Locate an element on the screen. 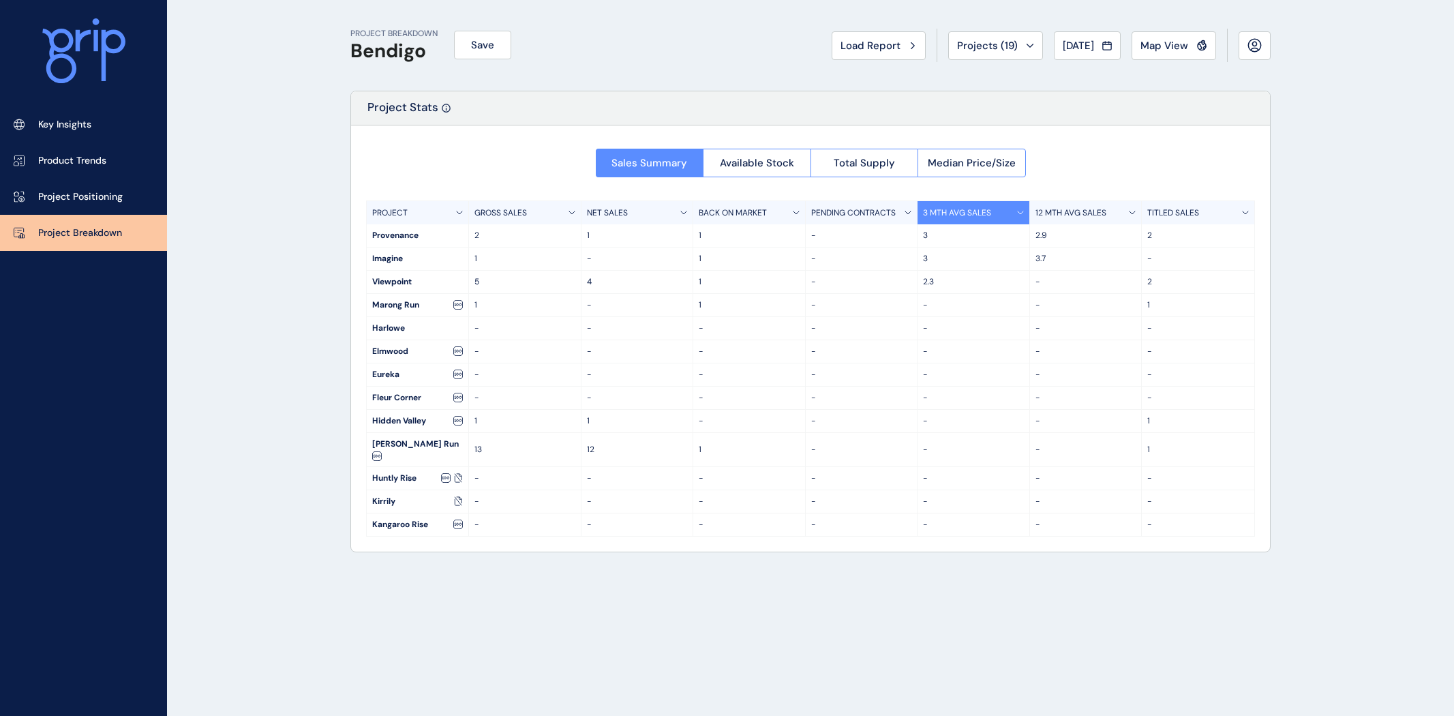  button: Map View is located at coordinates (1174, 46).